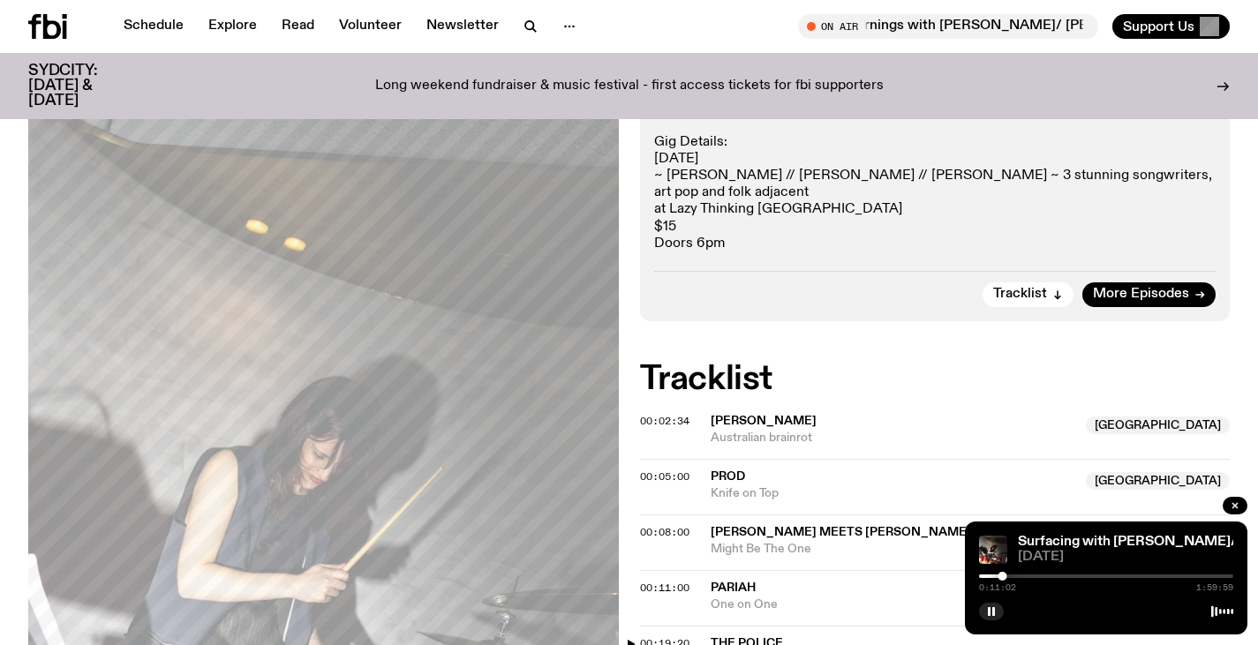  What do you see at coordinates (733, 588) in the screenshot?
I see `span: Pariah` at bounding box center [733, 588].